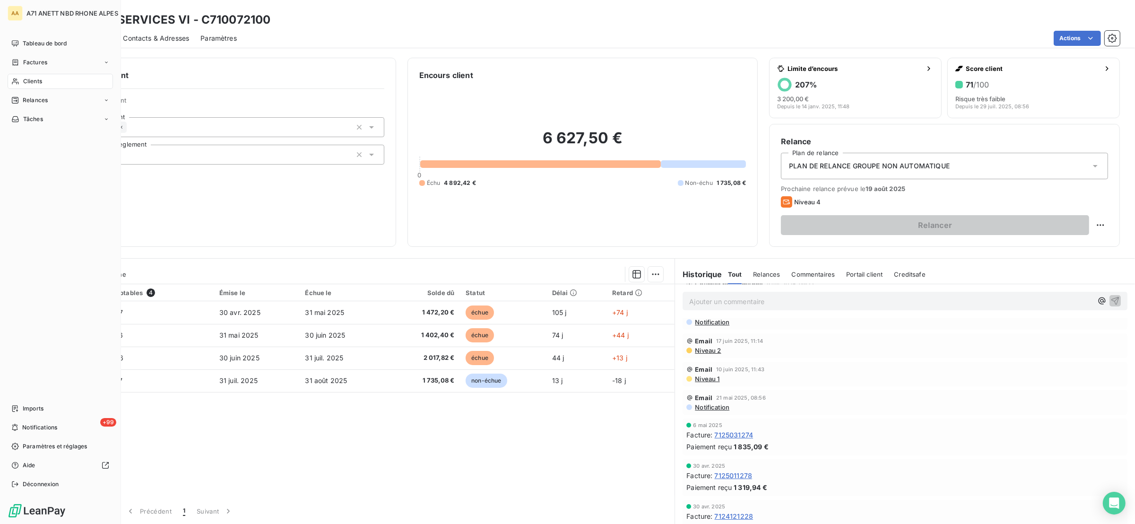 The image size is (1135, 524). What do you see at coordinates (864, 274) in the screenshot?
I see `span: Portail client` at bounding box center [864, 274].